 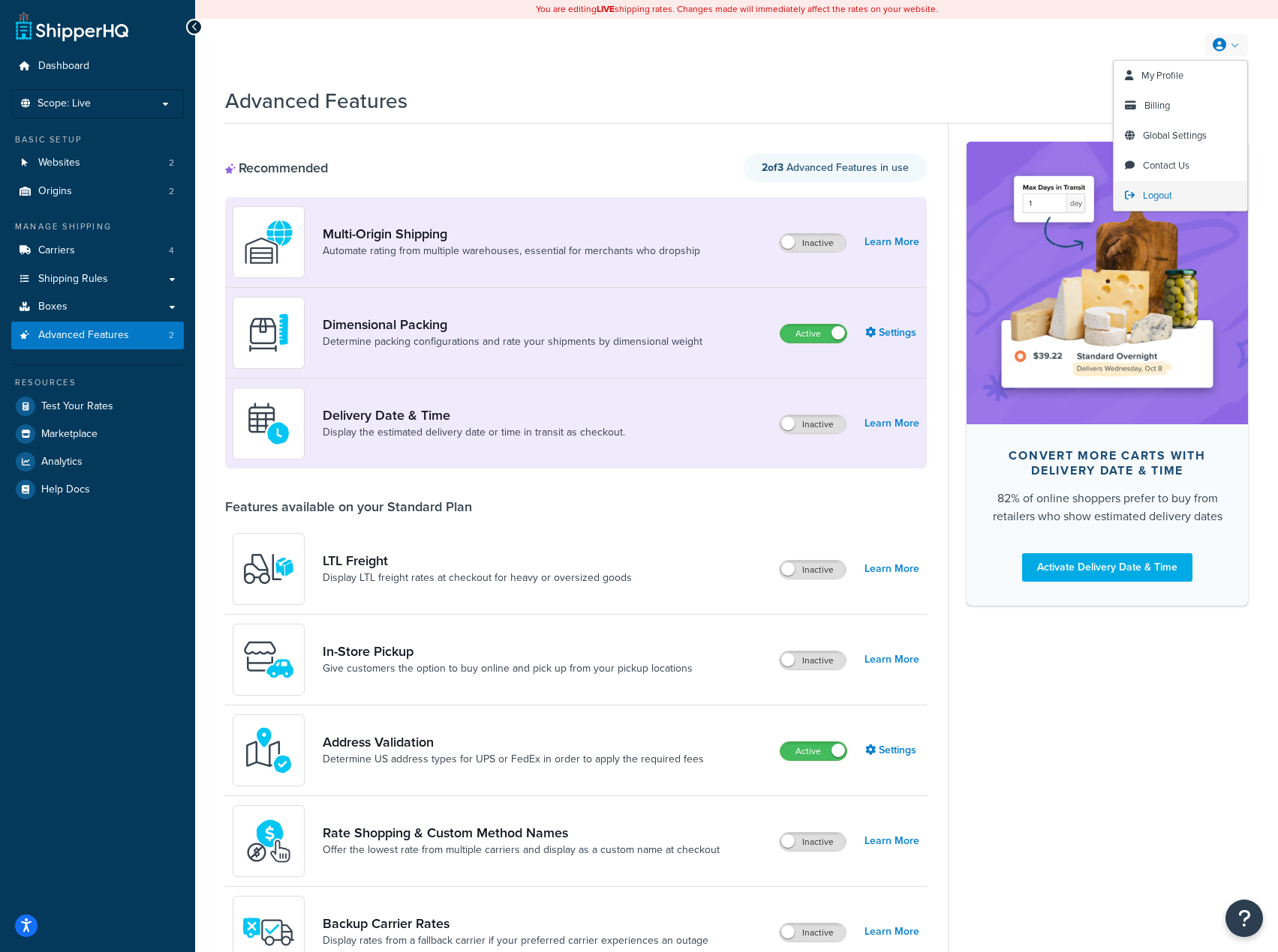 What do you see at coordinates (605, 9) in the screenshot?
I see `b: LIVE` at bounding box center [605, 9].